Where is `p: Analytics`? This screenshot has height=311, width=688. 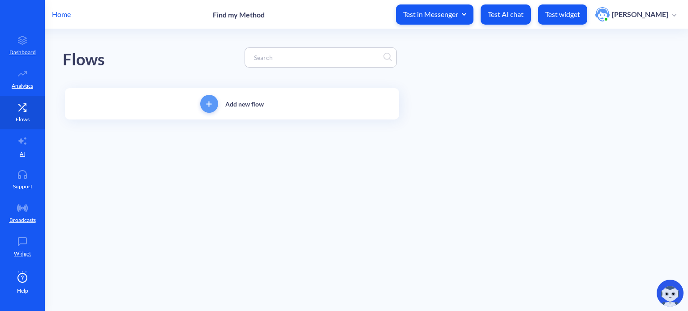
p: Analytics is located at coordinates (22, 86).